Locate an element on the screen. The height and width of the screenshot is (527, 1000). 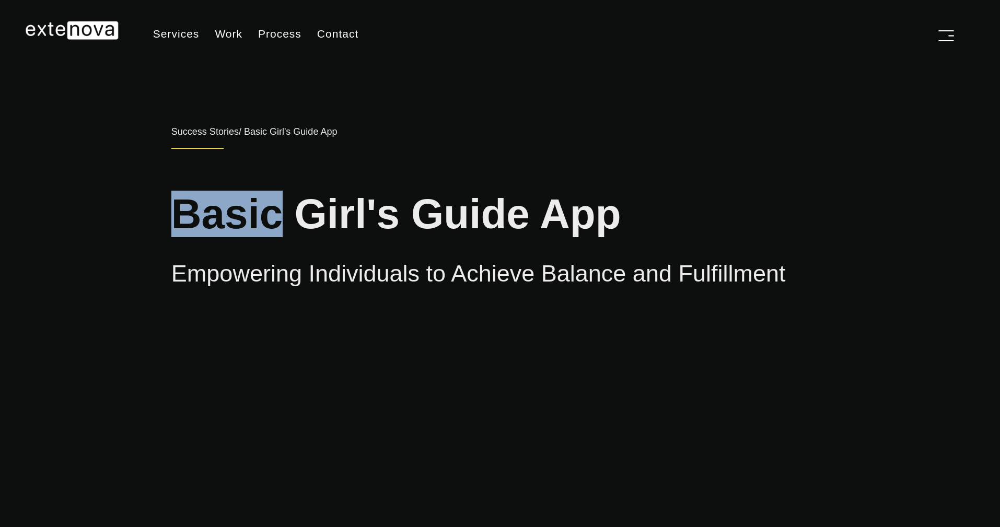
div: / Basic Girl's Guide App is located at coordinates (500, 127).